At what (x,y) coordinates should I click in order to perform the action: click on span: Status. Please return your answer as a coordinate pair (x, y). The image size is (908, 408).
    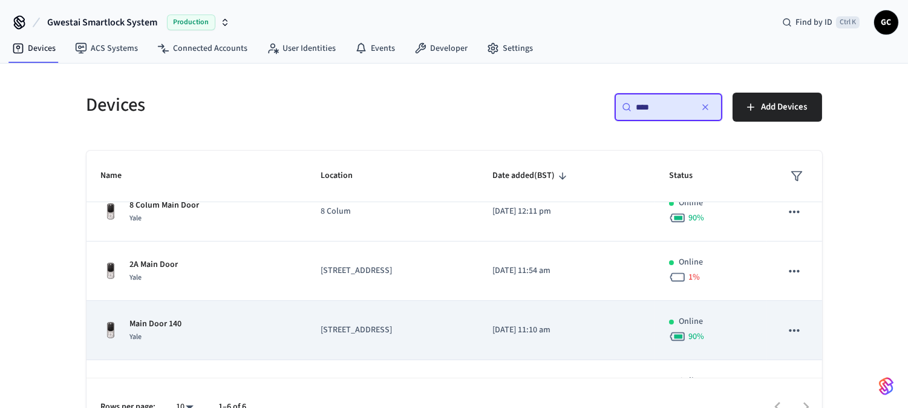
    Looking at the image, I should click on (688, 175).